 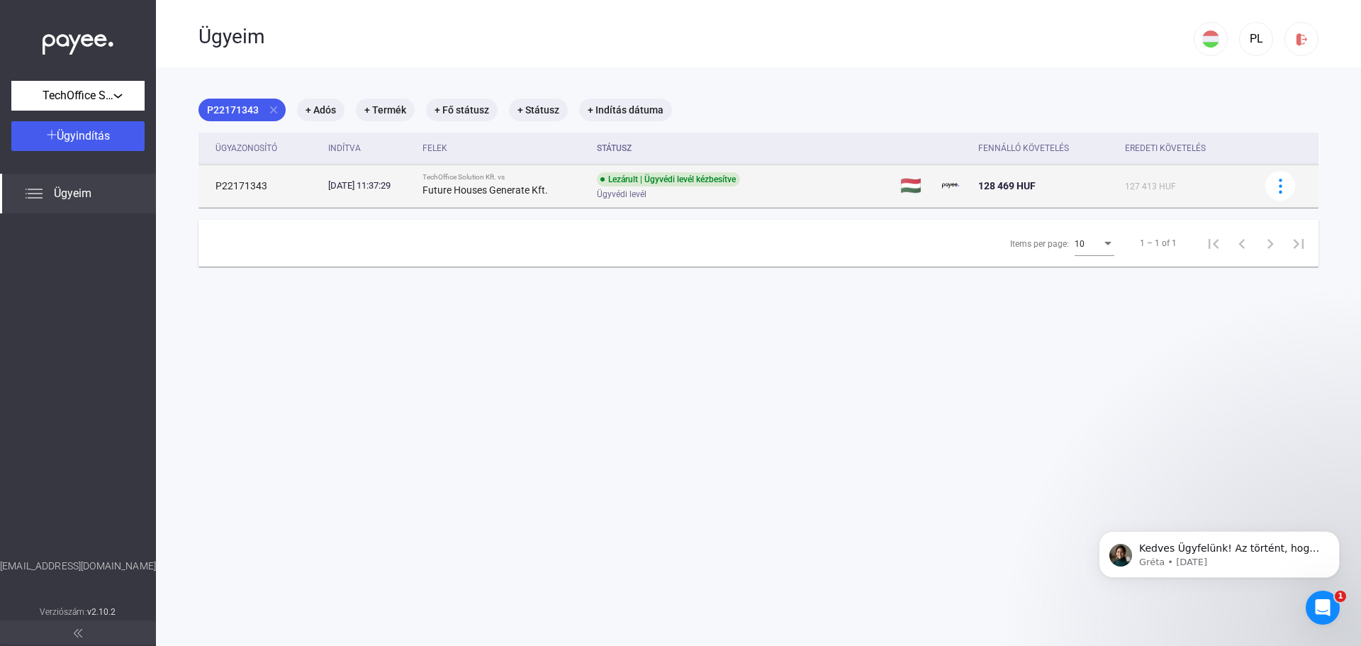 What do you see at coordinates (101, 612) in the screenshot?
I see `strong: v2.10.2` at bounding box center [101, 612].